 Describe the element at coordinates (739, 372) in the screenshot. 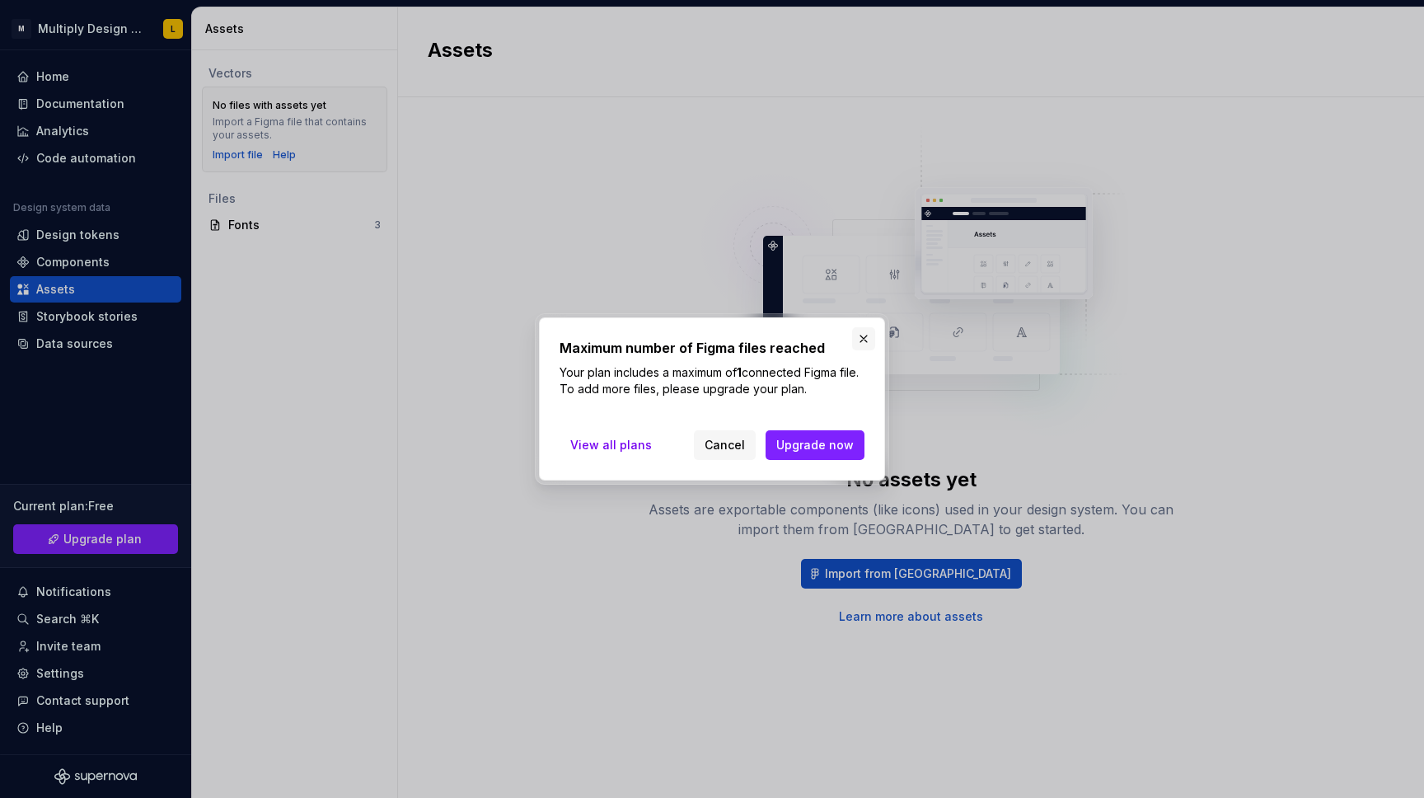

I see `b: 1` at that location.